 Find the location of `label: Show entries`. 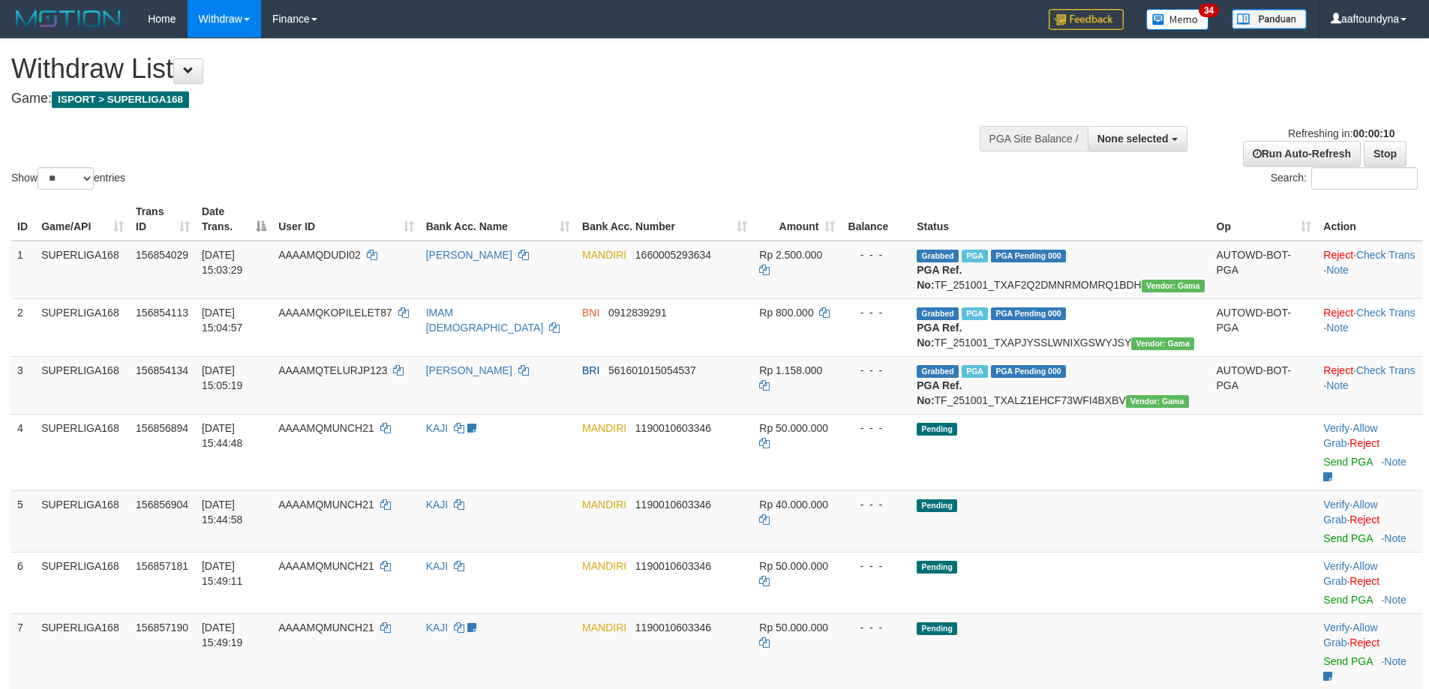

label: Show entries is located at coordinates (68, 179).